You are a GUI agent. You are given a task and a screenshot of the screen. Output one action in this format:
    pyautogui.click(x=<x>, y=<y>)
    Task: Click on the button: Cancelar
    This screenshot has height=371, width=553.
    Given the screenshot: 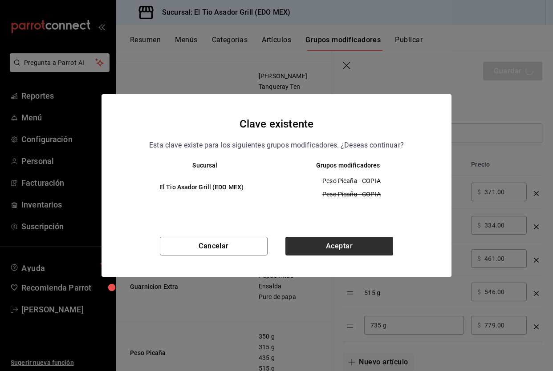 What is the action you would take?
    pyautogui.click(x=214, y=246)
    